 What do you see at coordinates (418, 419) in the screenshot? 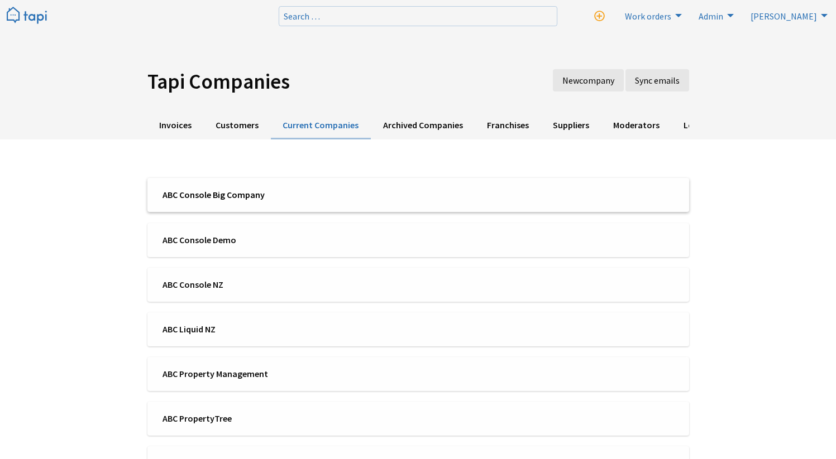
I see `a: ABC PropertyTree` at bounding box center [418, 419].